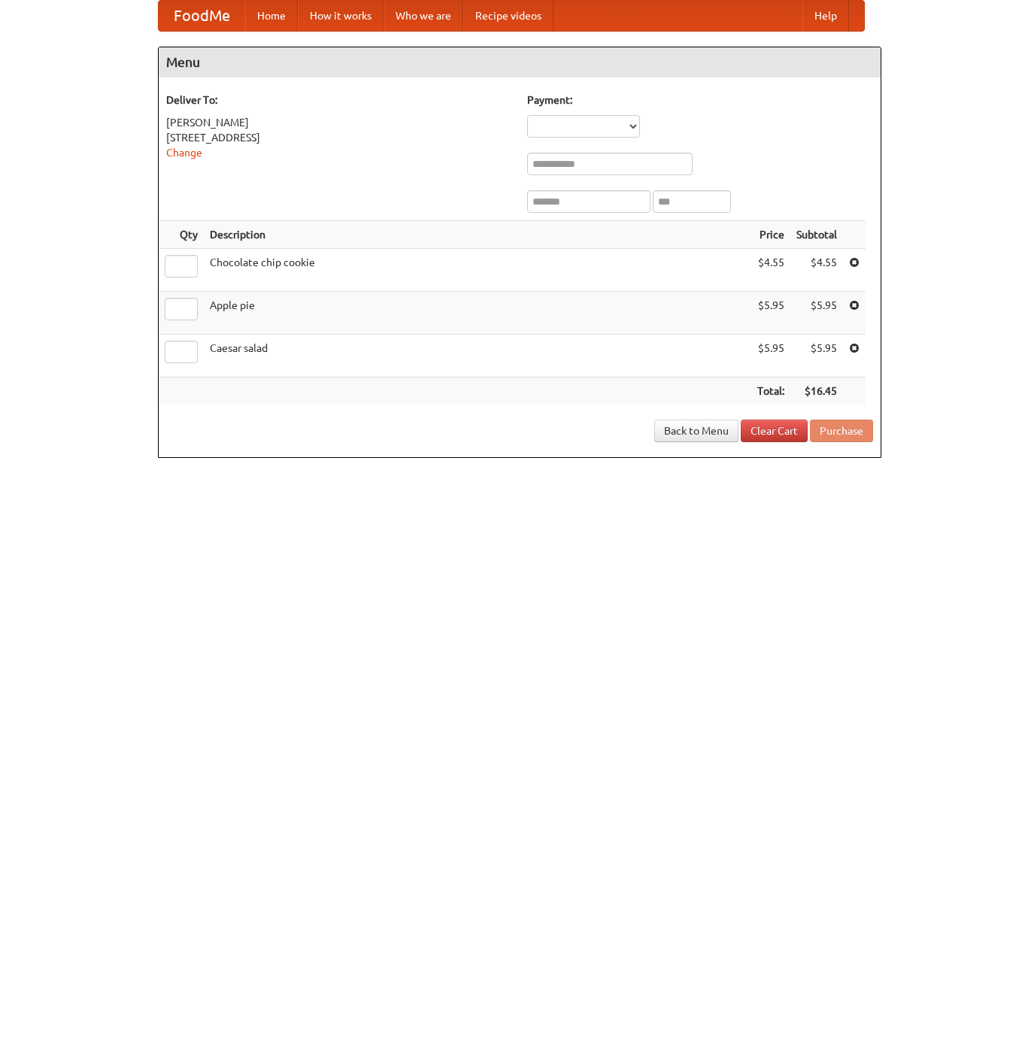  Describe the element at coordinates (700, 100) in the screenshot. I see `h5: Payment:` at that location.